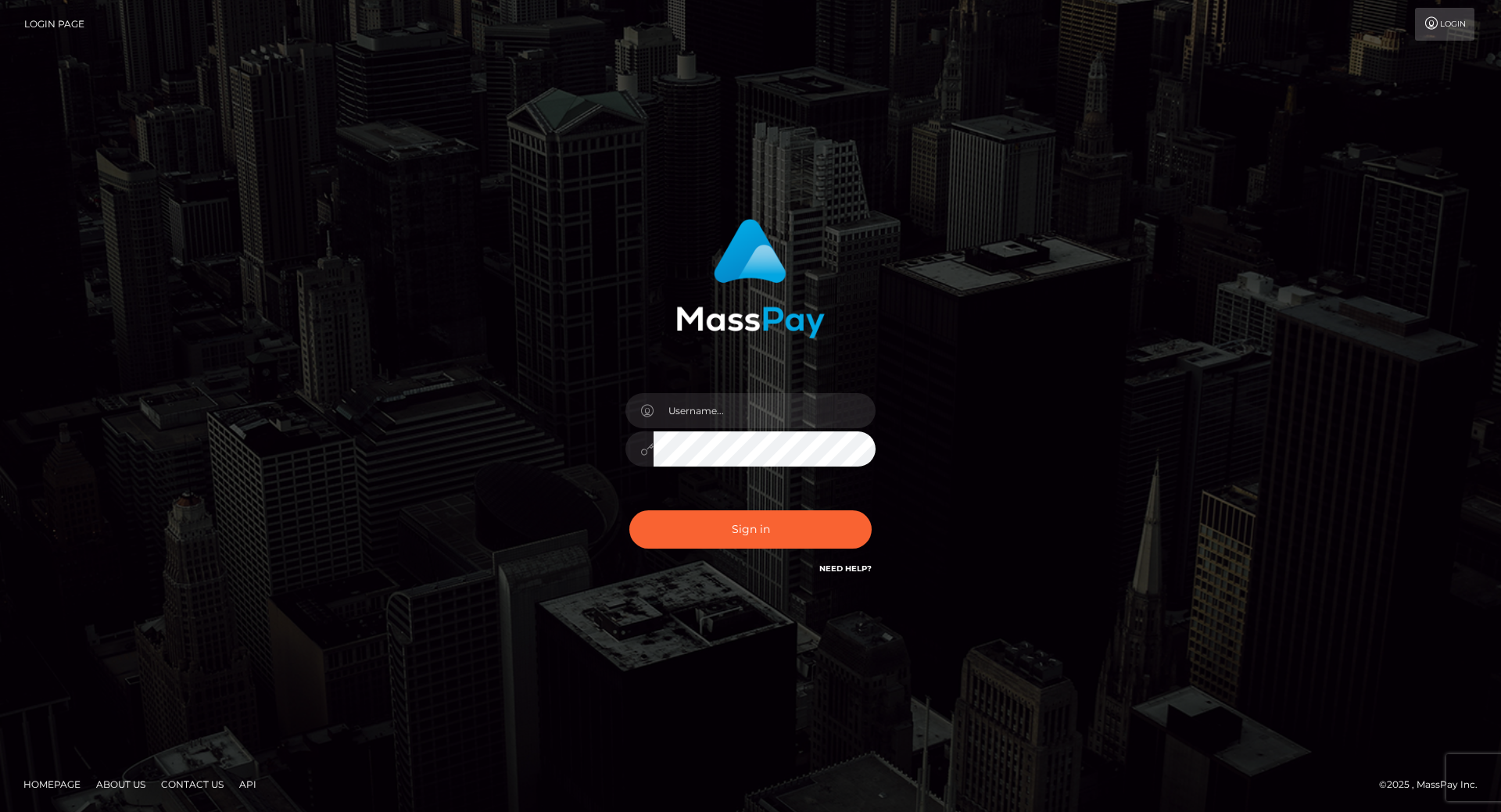 The image size is (1501, 812). What do you see at coordinates (54, 24) in the screenshot?
I see `a: Login Page` at bounding box center [54, 24].